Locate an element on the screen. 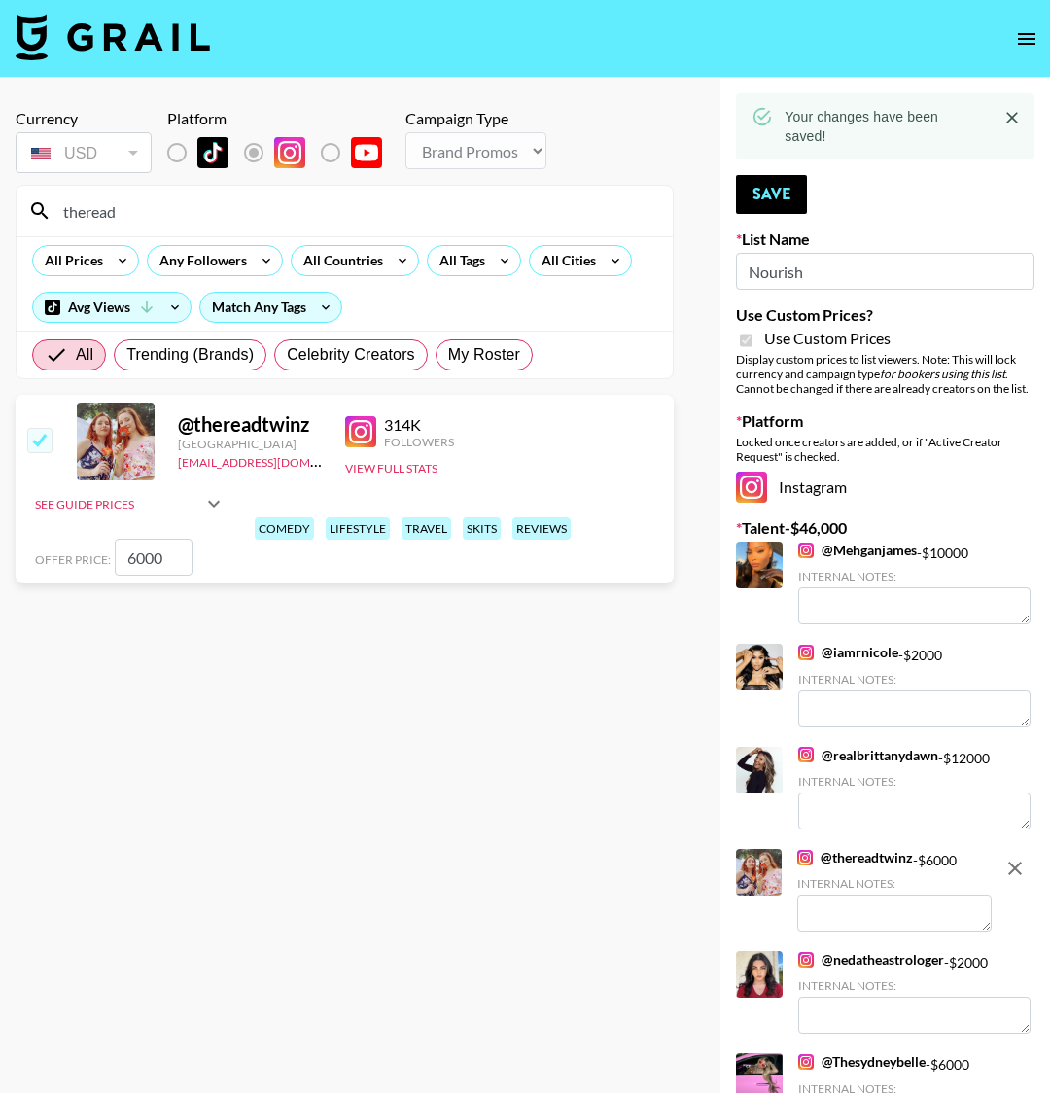 This screenshot has width=1050, height=1093. div: travel is located at coordinates (426, 528).